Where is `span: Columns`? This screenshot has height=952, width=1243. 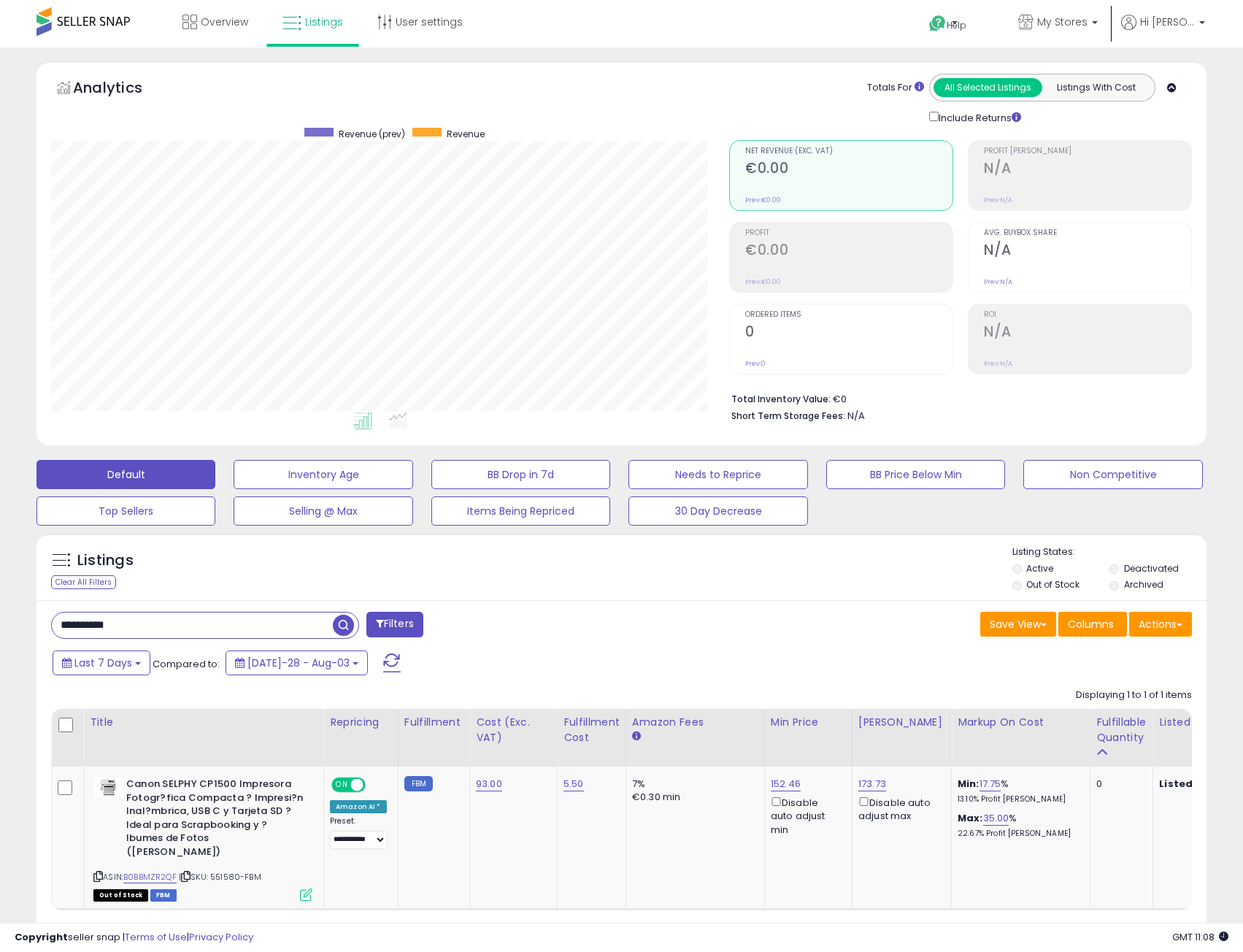 span: Columns is located at coordinates (1090, 624).